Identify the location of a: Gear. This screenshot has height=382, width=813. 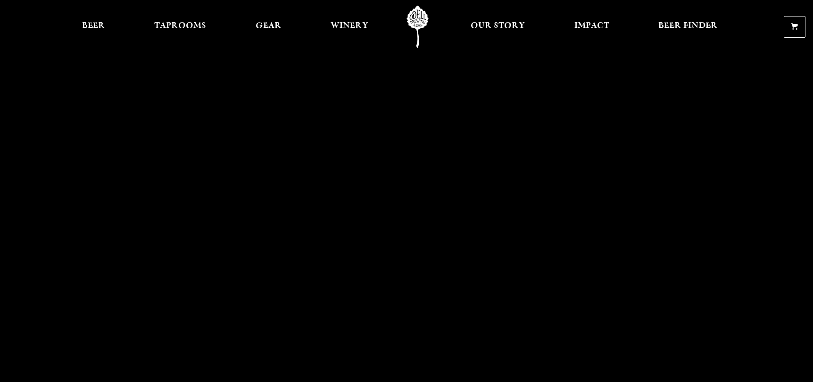
(268, 27).